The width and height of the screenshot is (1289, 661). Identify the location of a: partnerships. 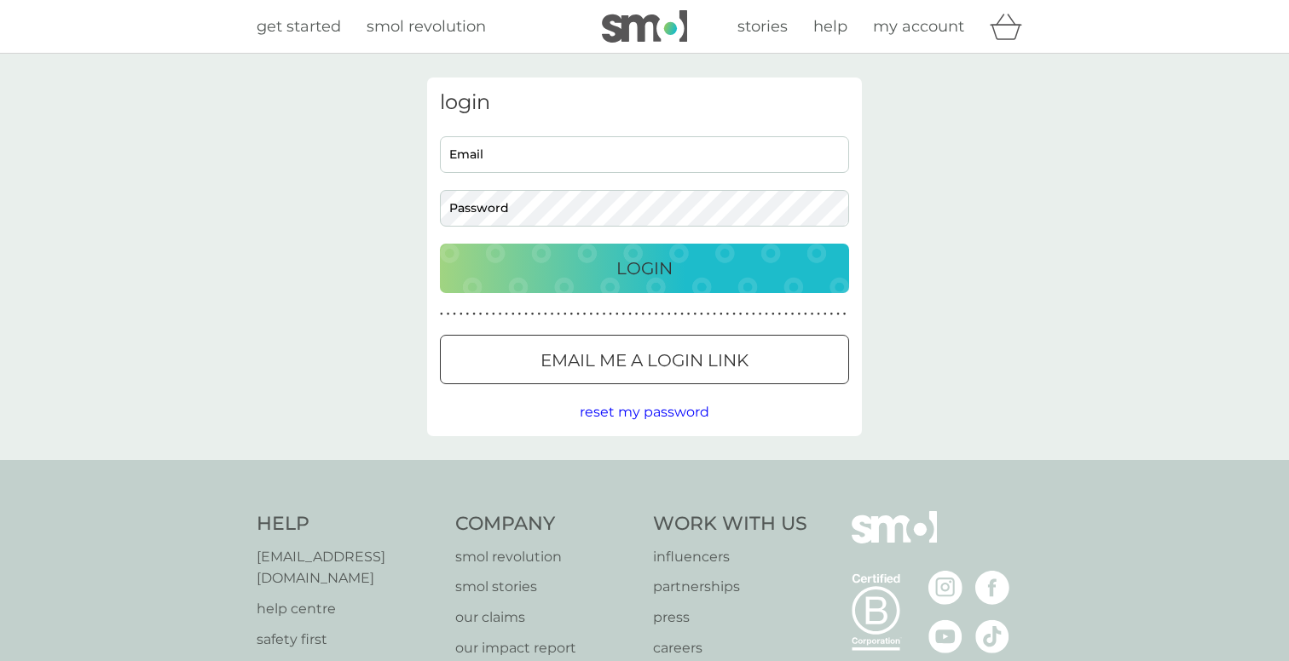
(730, 587).